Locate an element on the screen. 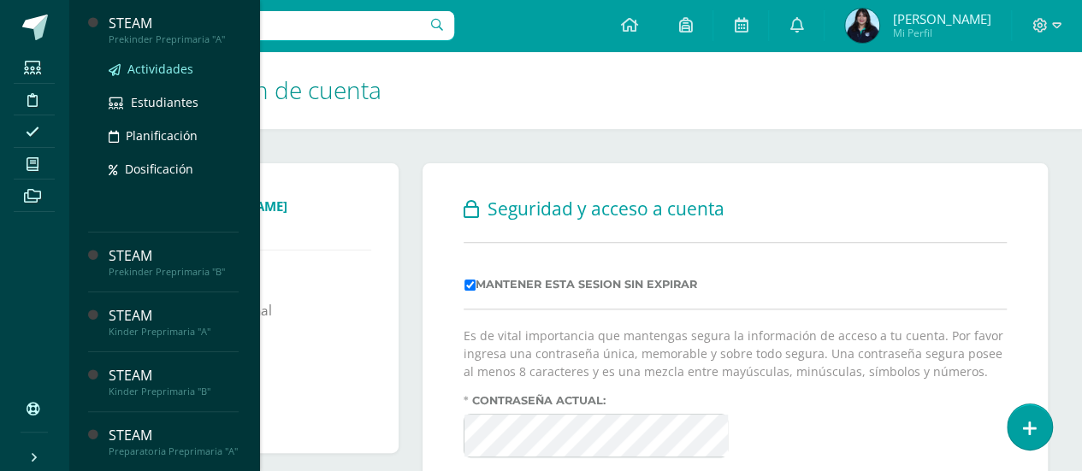  span: Estudiantes is located at coordinates (164, 102).